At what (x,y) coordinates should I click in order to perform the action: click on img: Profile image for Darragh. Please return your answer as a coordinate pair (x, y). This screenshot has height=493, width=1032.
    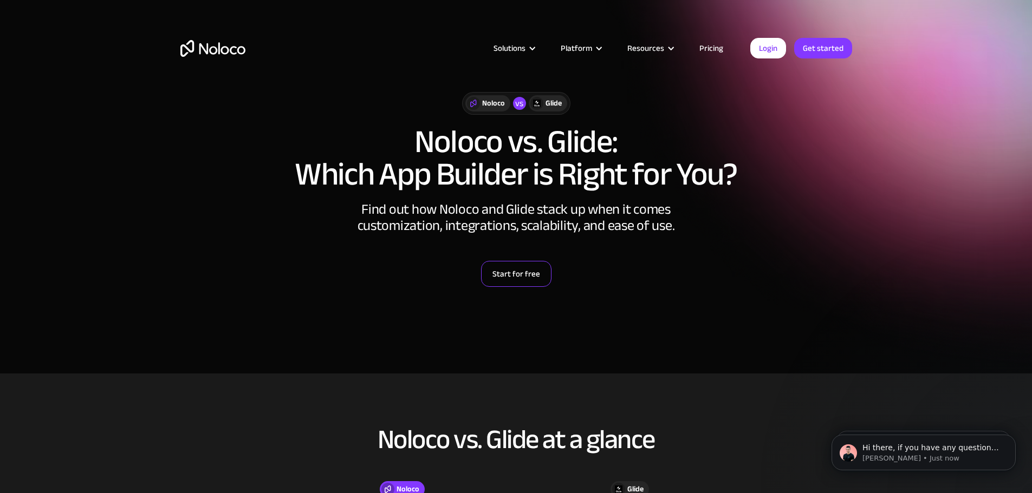
    Looking at the image, I should click on (33, 41).